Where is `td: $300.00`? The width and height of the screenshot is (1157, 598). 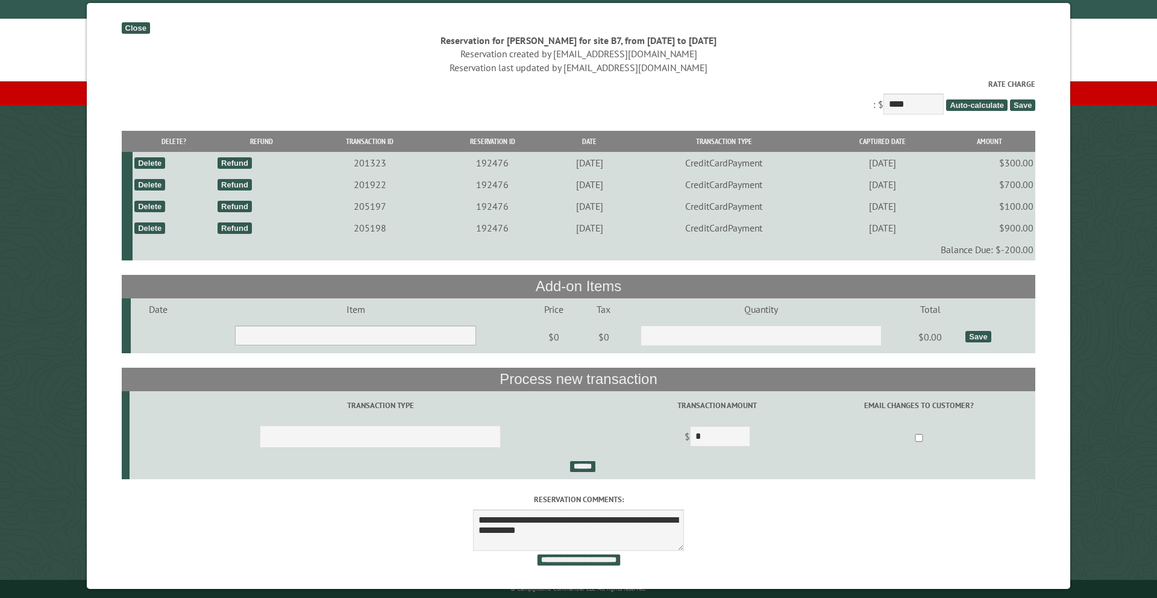
td: $300.00 is located at coordinates (990, 163).